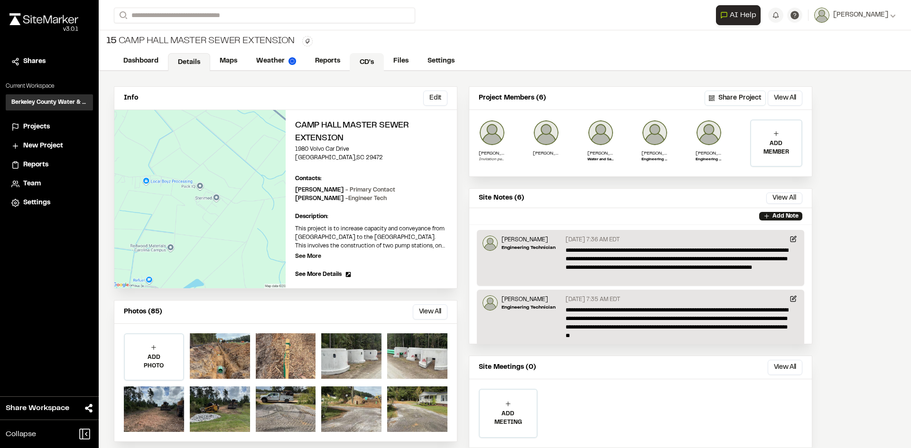 The image size is (911, 448). What do you see at coordinates (37, 203) in the screenshot?
I see `span: Settings` at bounding box center [37, 203].